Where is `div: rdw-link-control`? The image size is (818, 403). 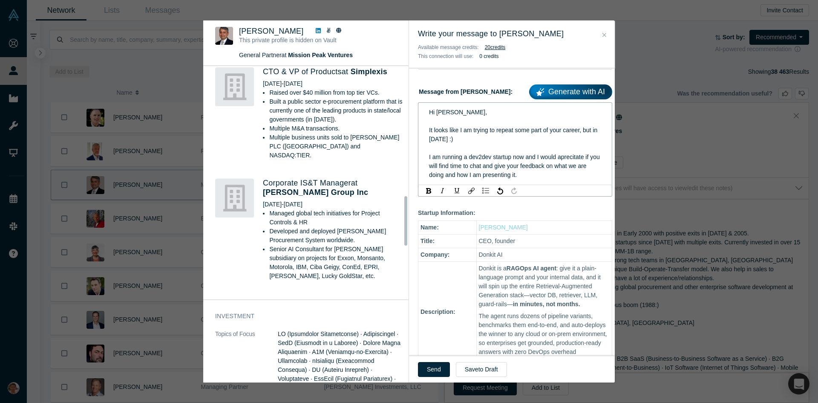
div: rdw-link-control is located at coordinates (471, 190).